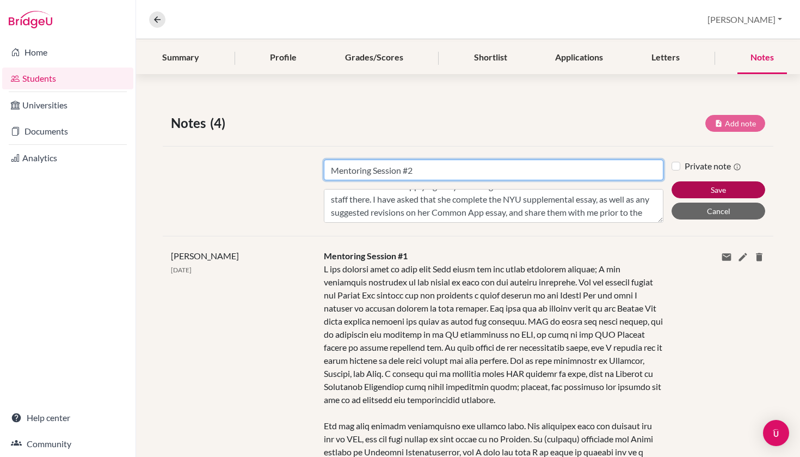  What do you see at coordinates (579, 58) in the screenshot?
I see `div: Applications` at bounding box center [579, 58].